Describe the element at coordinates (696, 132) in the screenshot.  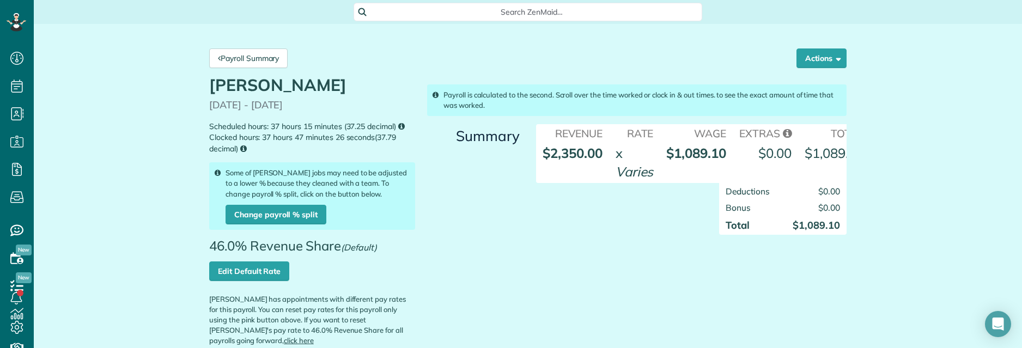
I see `th: Wage` at that location.